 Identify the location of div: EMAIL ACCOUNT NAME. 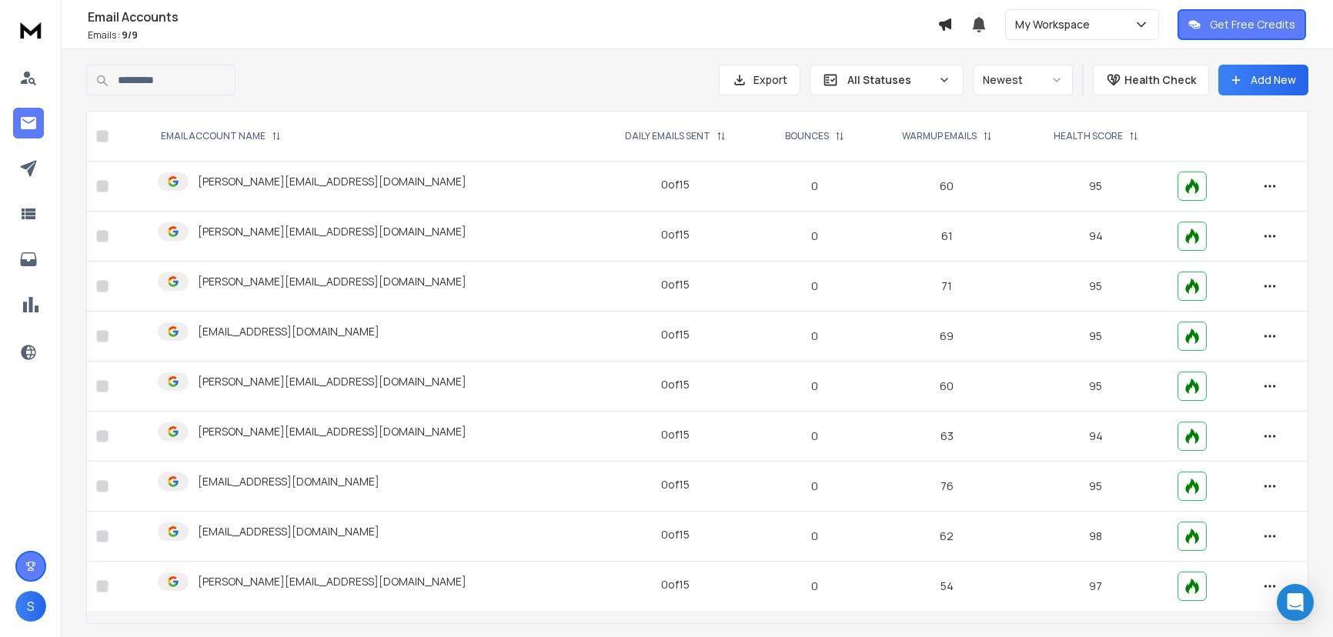
(221, 136).